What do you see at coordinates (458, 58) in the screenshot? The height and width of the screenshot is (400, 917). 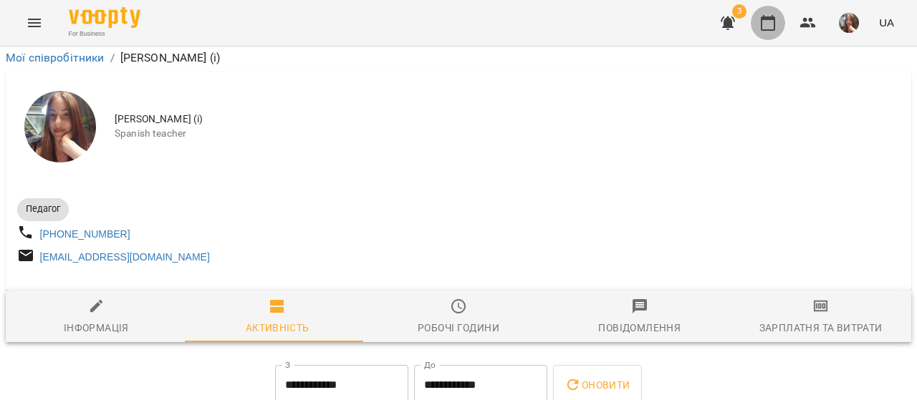 I see `nav: breadcrumb` at bounding box center [458, 58].